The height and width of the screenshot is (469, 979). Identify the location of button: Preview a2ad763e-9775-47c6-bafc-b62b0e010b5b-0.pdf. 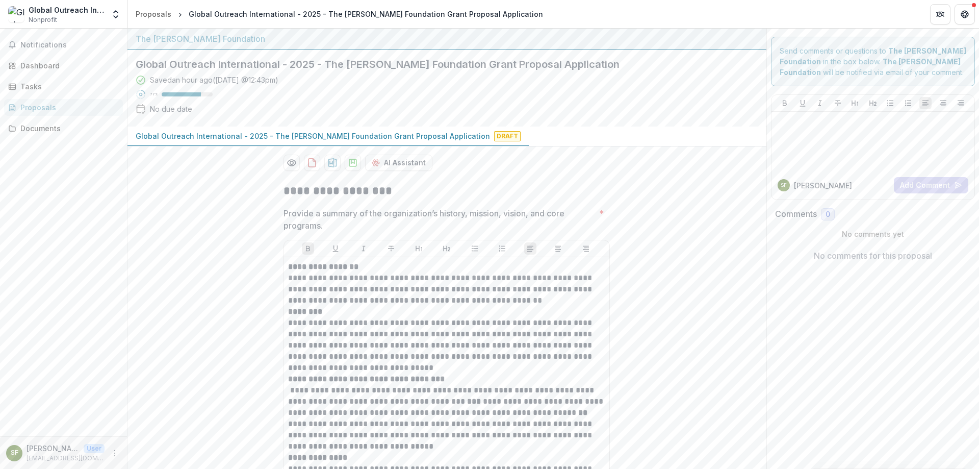
(292, 163).